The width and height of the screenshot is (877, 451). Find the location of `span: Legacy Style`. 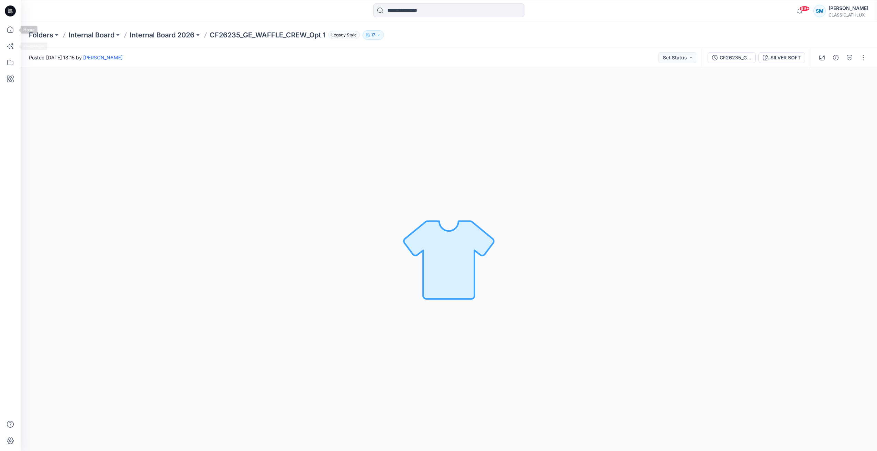

span: Legacy Style is located at coordinates (344, 35).